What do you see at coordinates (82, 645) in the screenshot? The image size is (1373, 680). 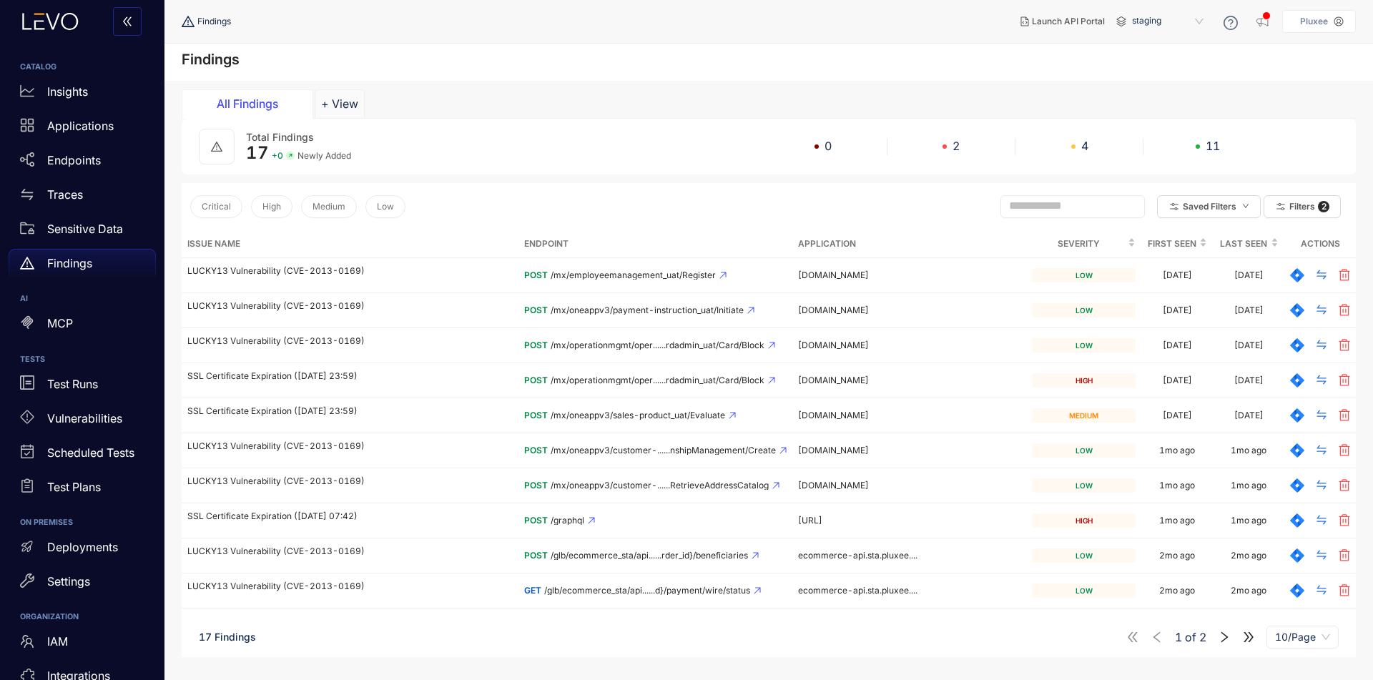 I see `a: IAM` at bounding box center [82, 645].